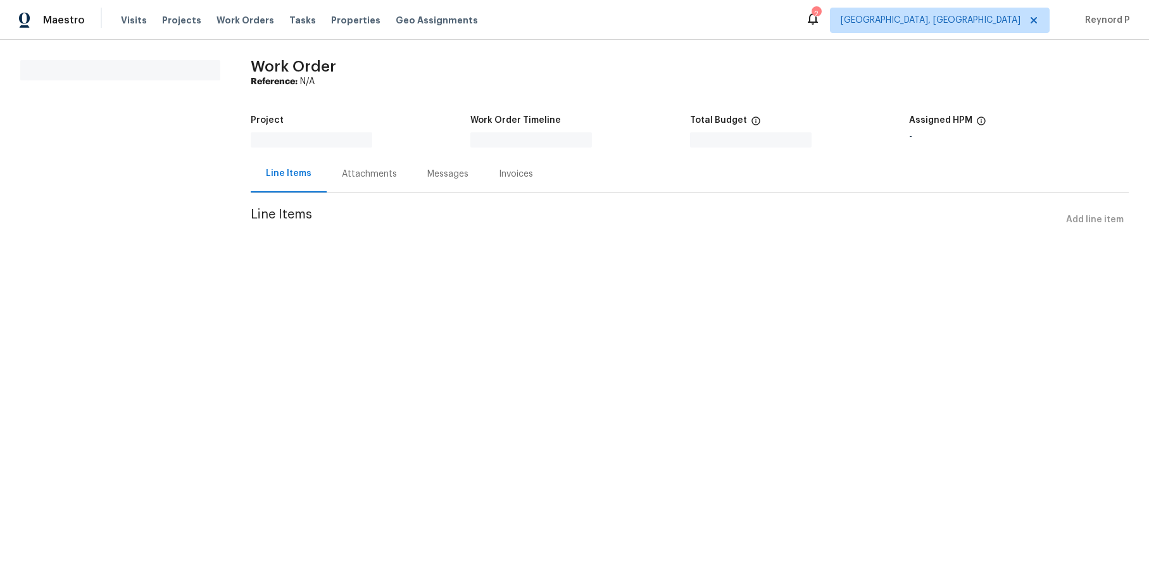 This screenshot has width=1149, height=561. Describe the element at coordinates (182, 20) in the screenshot. I see `span: Projects` at that location.